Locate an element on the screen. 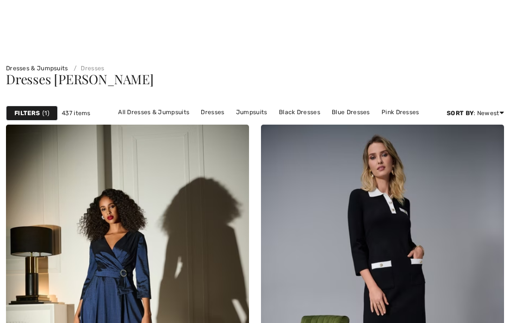 This screenshot has width=510, height=323. a: All Dresses & Jumpsuits is located at coordinates (154, 112).